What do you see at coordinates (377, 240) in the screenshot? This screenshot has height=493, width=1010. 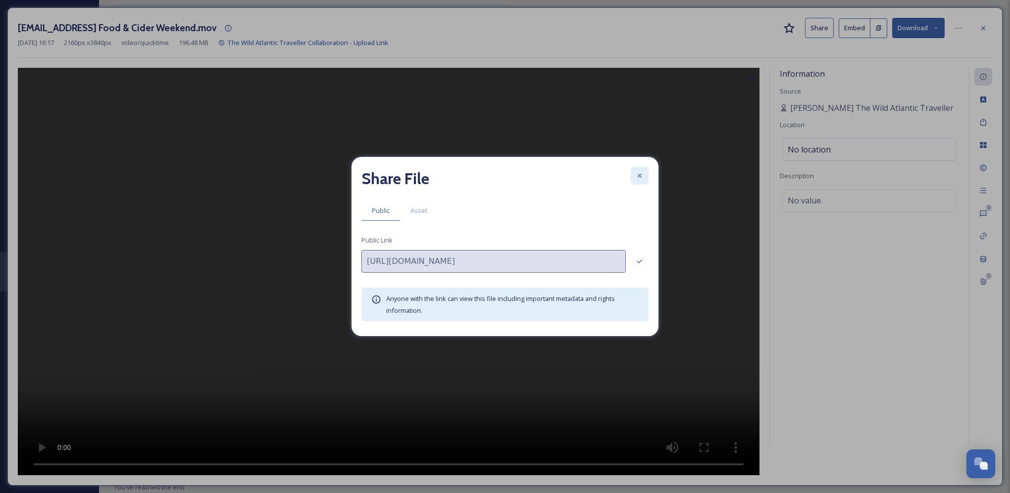 I see `span: Public Link` at bounding box center [377, 240].